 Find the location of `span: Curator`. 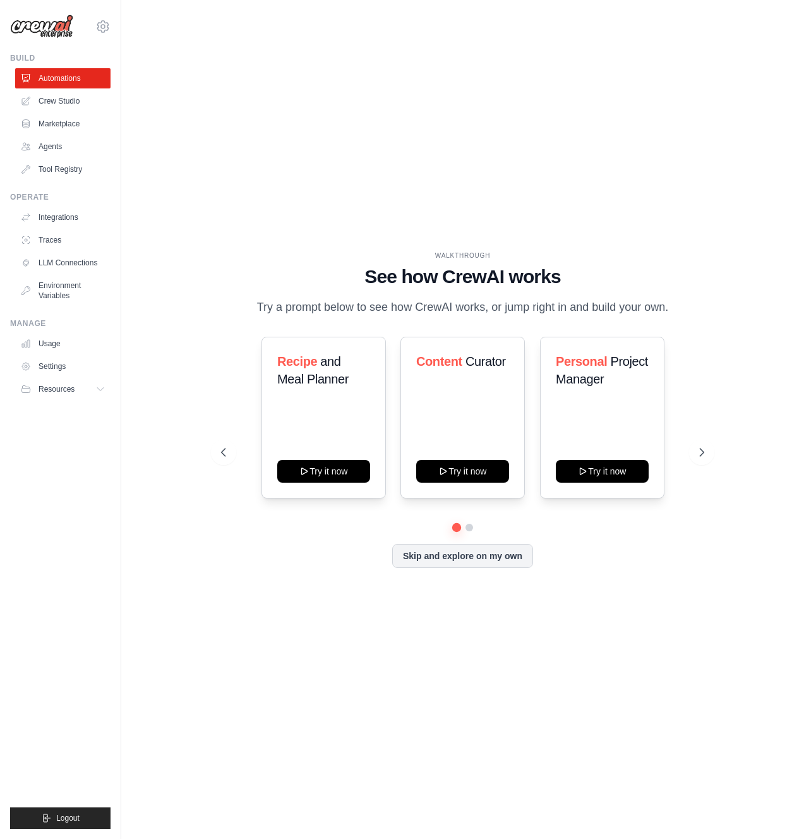

span: Curator is located at coordinates (486, 361).